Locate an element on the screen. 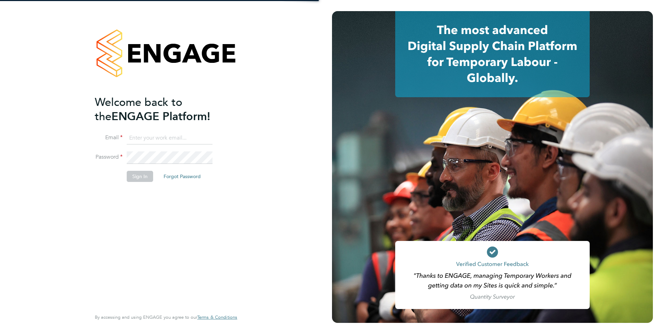 Image resolution: width=664 pixels, height=334 pixels. label: Email is located at coordinates (109, 138).